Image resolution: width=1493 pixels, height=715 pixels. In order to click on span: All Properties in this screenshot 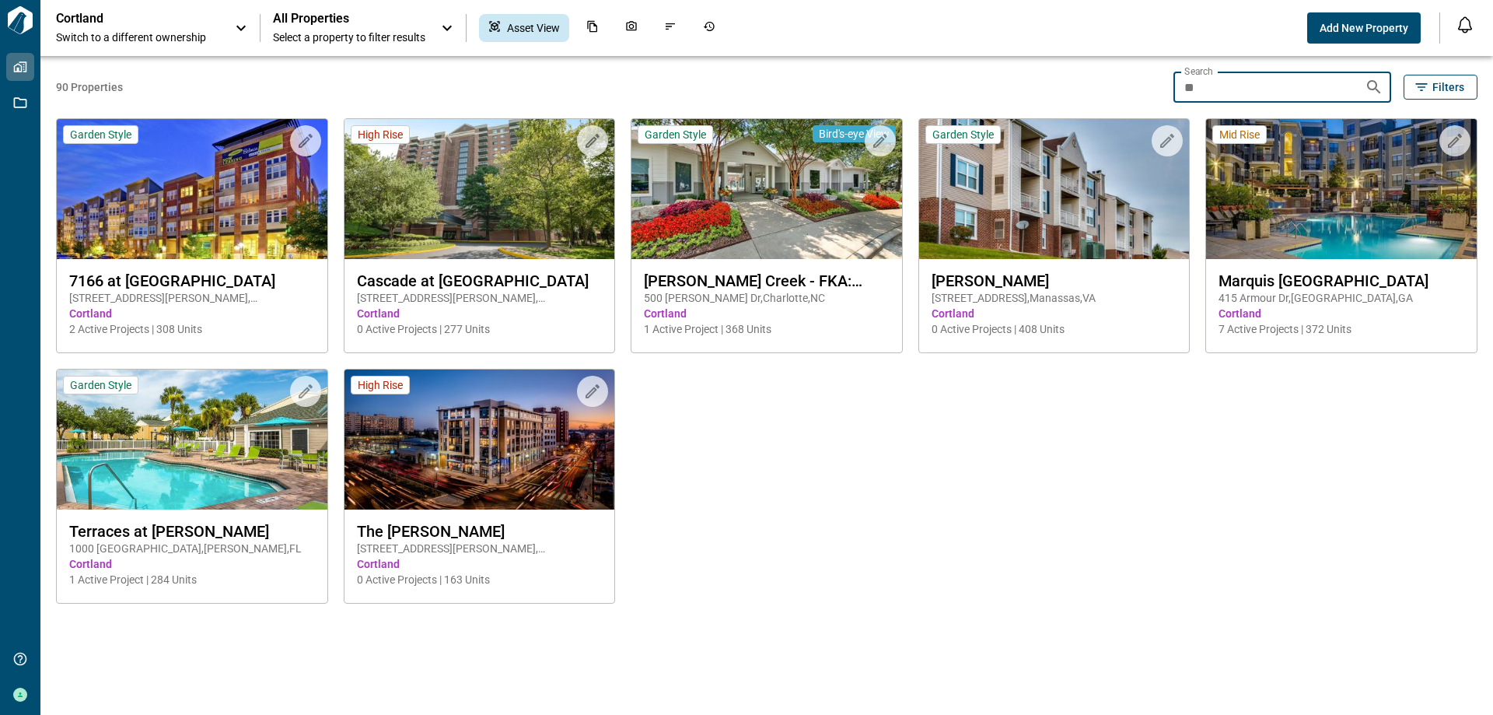, I will do `click(349, 19)`.